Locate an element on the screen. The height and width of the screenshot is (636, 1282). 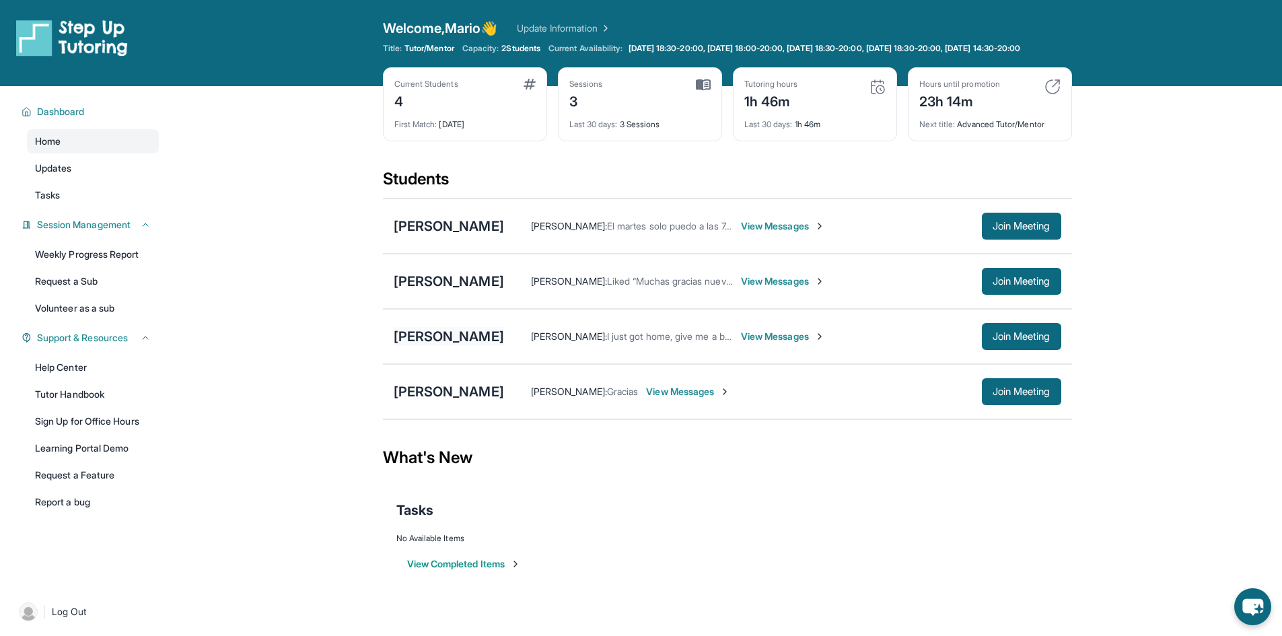
span: El martes solo puedo a las 7, pero el viernes a las 6 está bien. Y las sesiones no mas son de 45 ... is located at coordinates (829, 225).